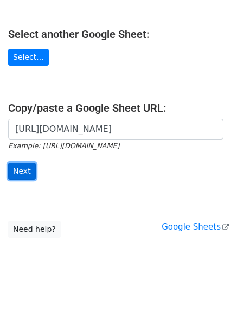 This screenshot has width=237, height=317. What do you see at coordinates (118, 108) in the screenshot?
I see `h4: Copy/paste a Google Sheet URL:` at bounding box center [118, 108].